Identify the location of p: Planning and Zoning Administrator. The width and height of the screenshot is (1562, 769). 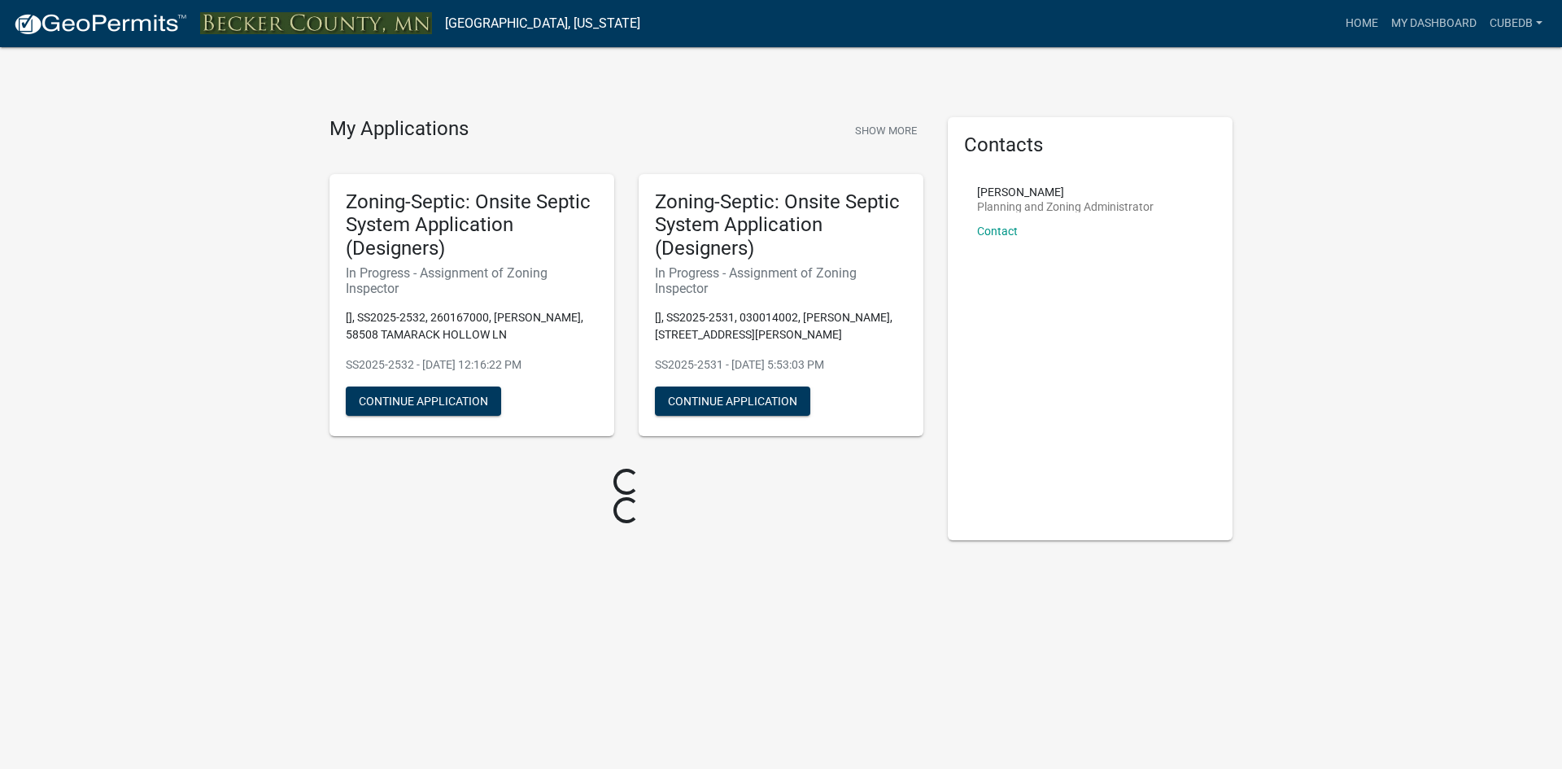
(1065, 207).